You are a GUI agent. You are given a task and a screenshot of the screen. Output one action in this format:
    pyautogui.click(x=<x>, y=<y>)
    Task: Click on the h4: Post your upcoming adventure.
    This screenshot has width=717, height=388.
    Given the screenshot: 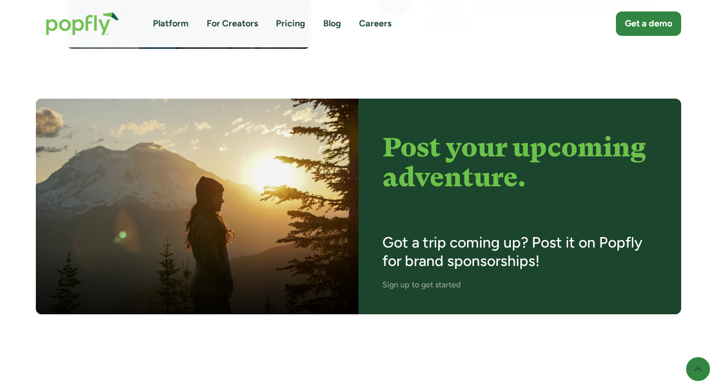 What is the action you would take?
    pyautogui.click(x=520, y=162)
    